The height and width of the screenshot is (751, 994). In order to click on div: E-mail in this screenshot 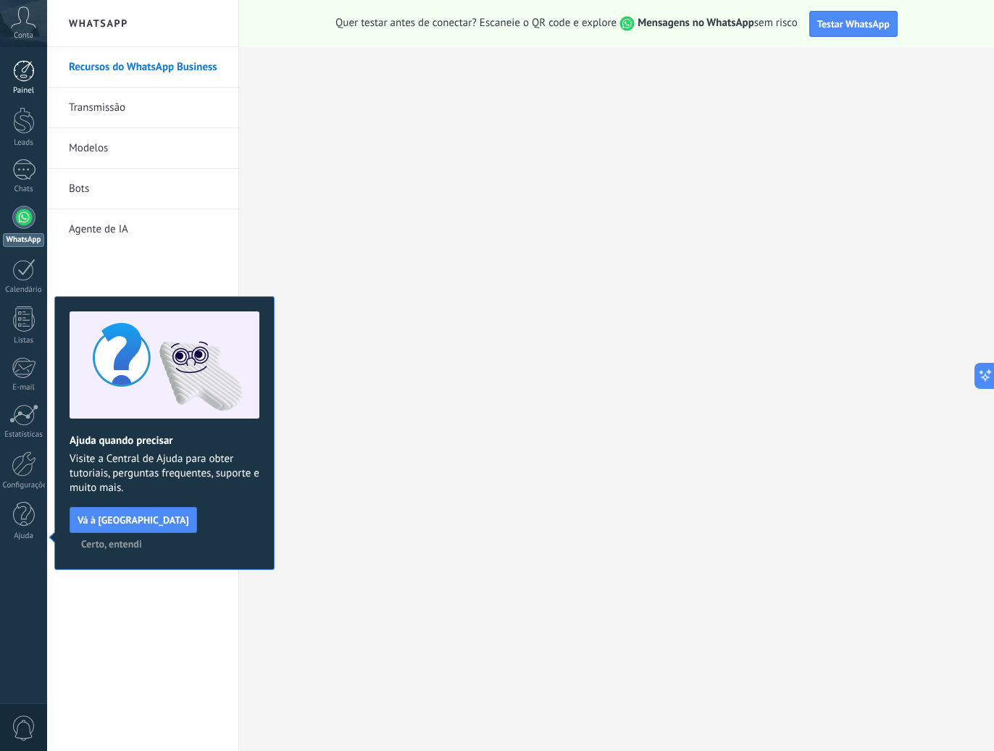, I will do `click(24, 388)`.